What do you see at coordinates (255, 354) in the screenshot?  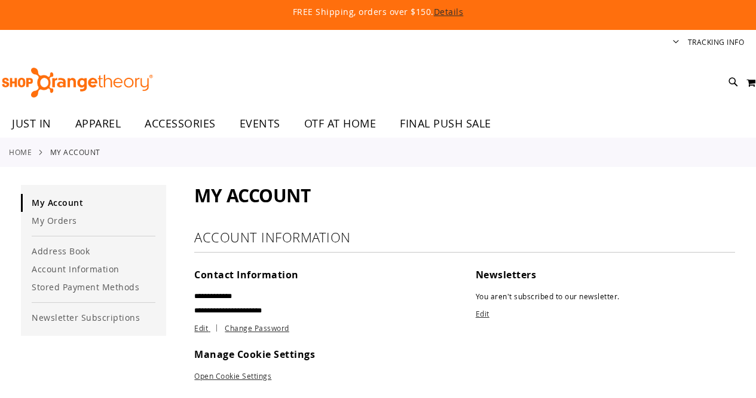 I see `span: Manage Cookie Settings` at bounding box center [255, 354].